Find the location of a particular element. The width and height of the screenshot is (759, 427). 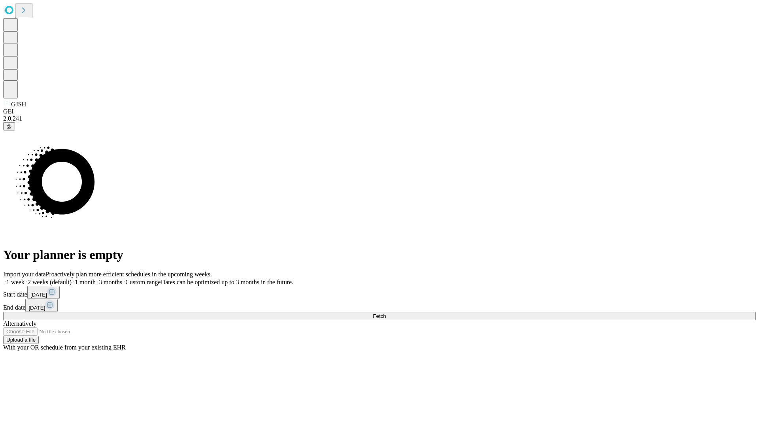

span: Alternatively is located at coordinates (20, 323).